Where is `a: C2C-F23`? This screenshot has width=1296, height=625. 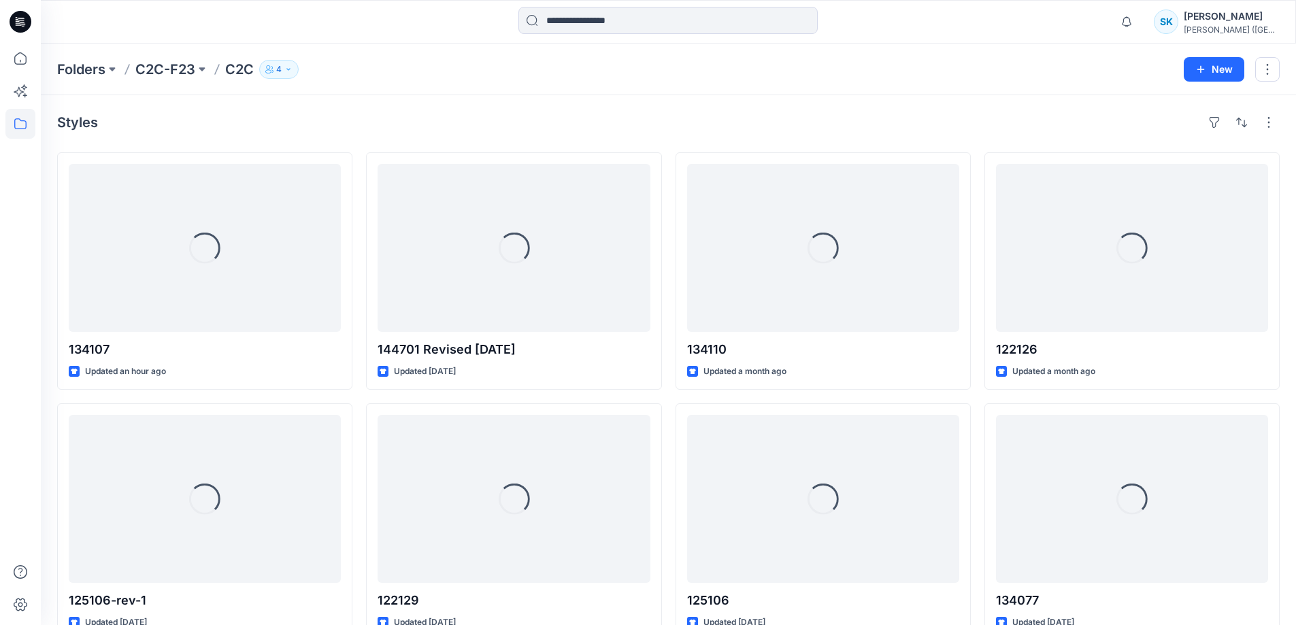 a: C2C-F23 is located at coordinates (165, 69).